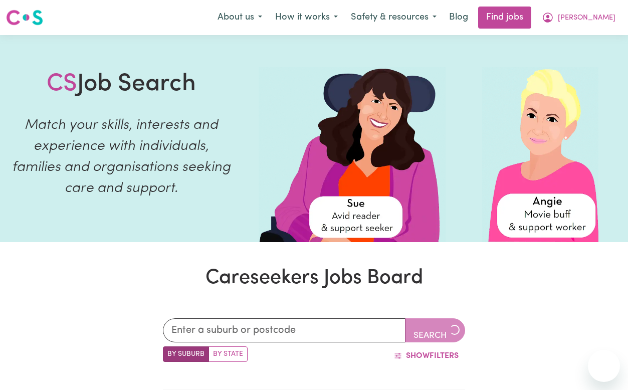 The image size is (628, 390). Describe the element at coordinates (240, 18) in the screenshot. I see `button: About us` at that location.